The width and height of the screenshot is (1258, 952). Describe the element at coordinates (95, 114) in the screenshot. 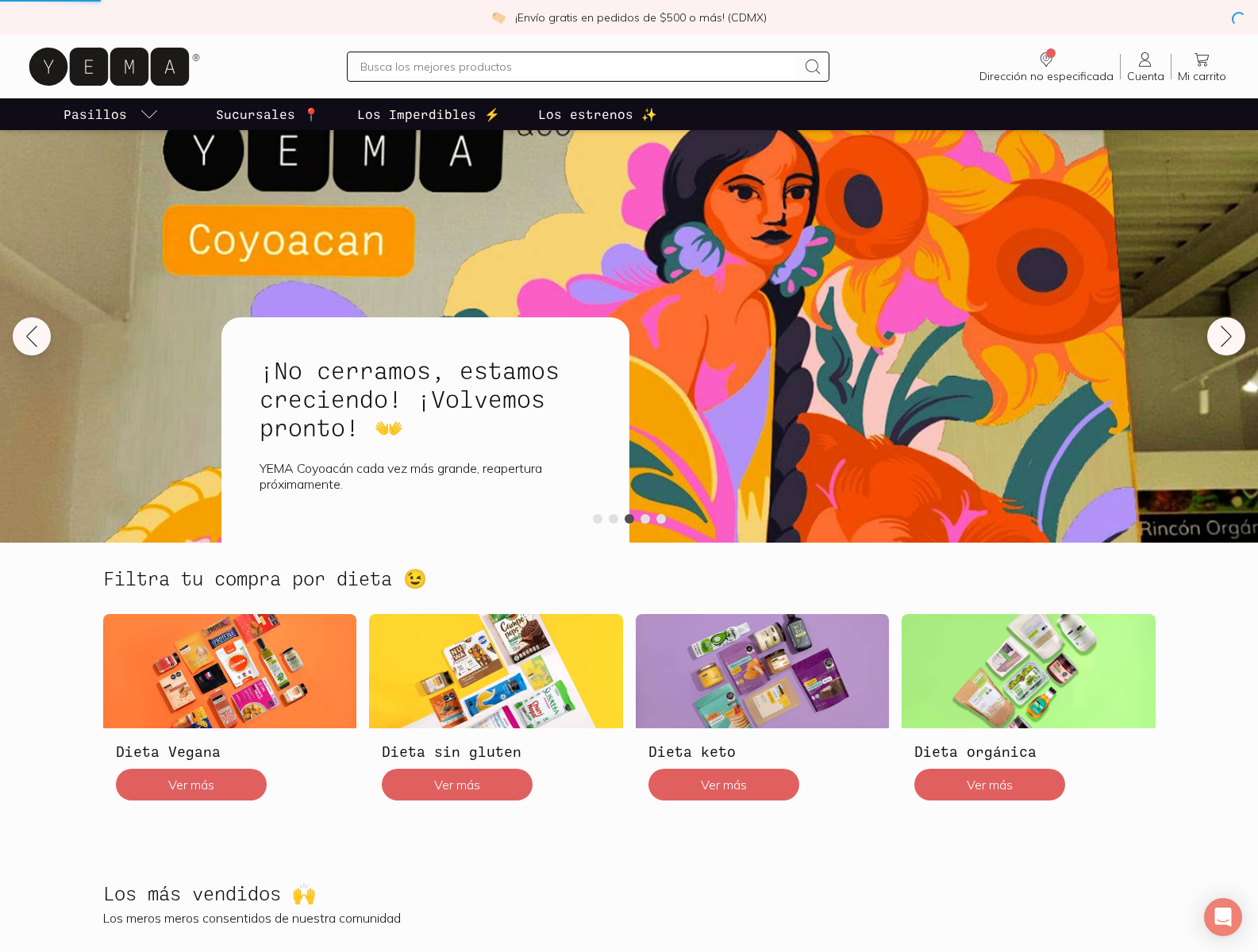

I see `p: Pasillos` at that location.